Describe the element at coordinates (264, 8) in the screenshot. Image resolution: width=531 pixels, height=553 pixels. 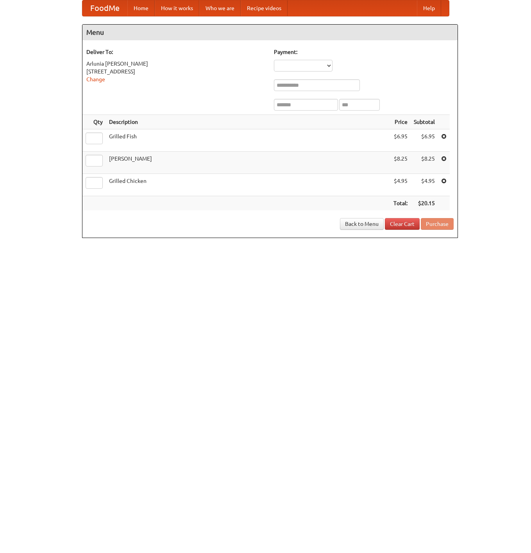
I see `a: Recipe videos` at that location.